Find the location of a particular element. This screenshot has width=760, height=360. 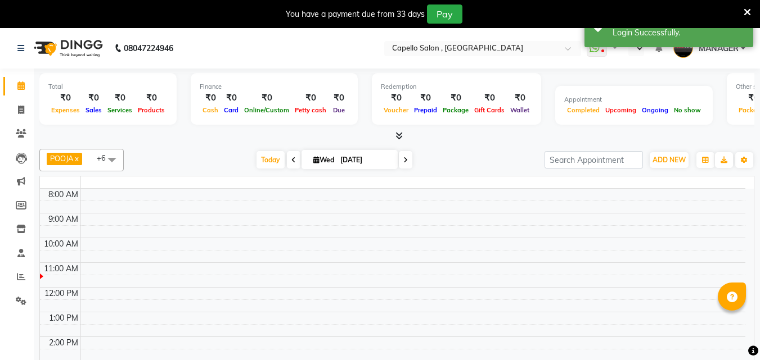

span: Package is located at coordinates (456, 110).